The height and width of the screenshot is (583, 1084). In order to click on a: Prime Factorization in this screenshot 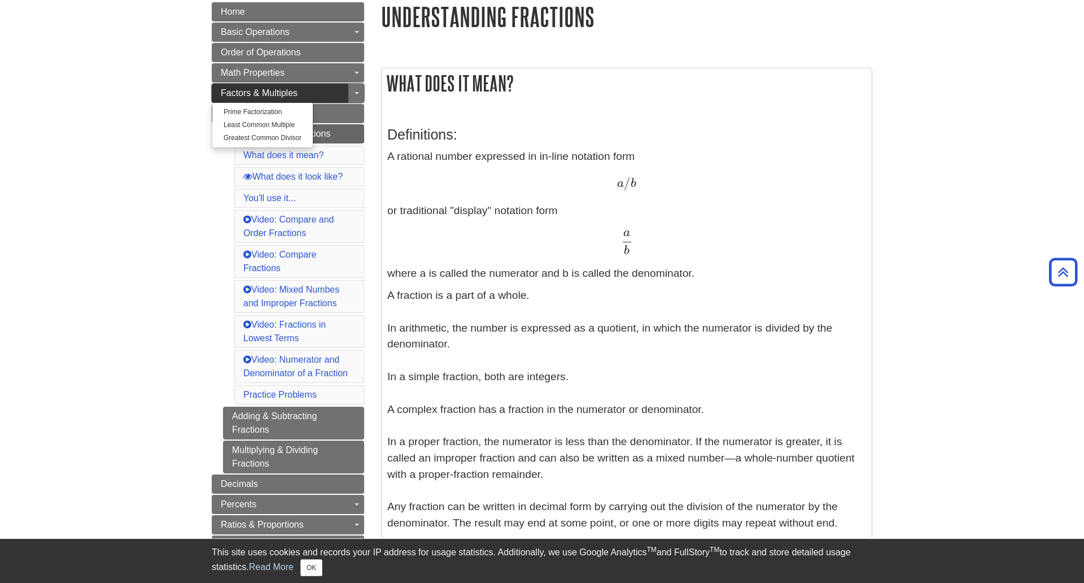, I will do `click(262, 112)`.